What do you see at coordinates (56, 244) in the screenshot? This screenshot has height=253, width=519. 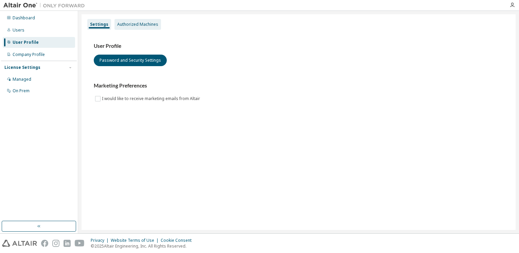 I see `img: instagram.svg` at bounding box center [56, 244].